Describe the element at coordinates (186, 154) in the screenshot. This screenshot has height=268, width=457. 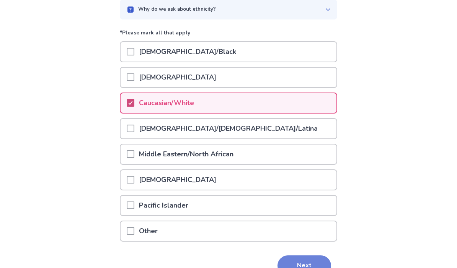
I see `p: Middle Eastern/North African` at that location.